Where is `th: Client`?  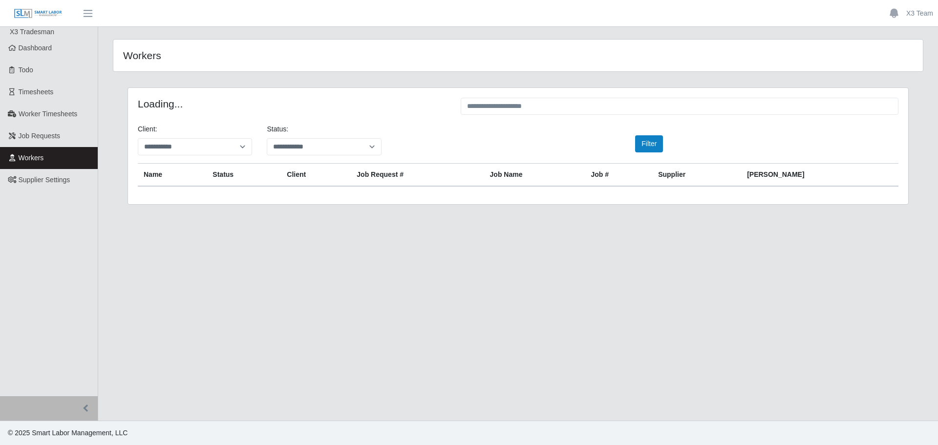 th: Client is located at coordinates (316, 175).